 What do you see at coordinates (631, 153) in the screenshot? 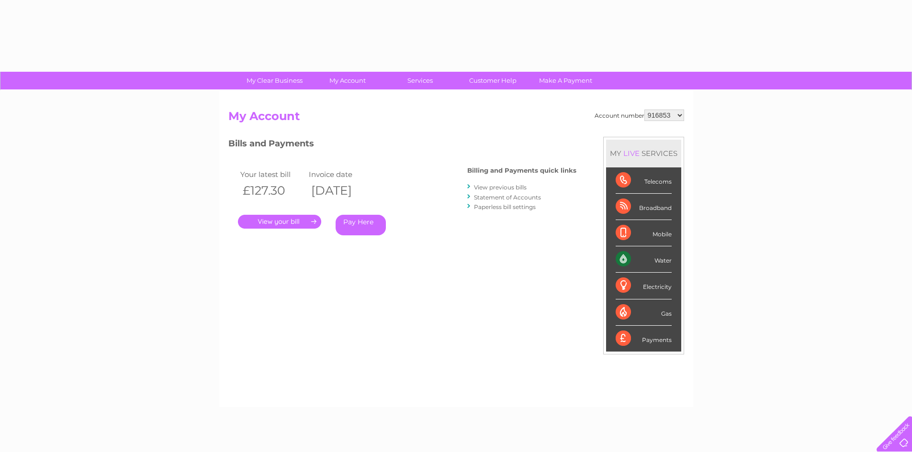
I see `div: LIVE` at bounding box center [631, 153].